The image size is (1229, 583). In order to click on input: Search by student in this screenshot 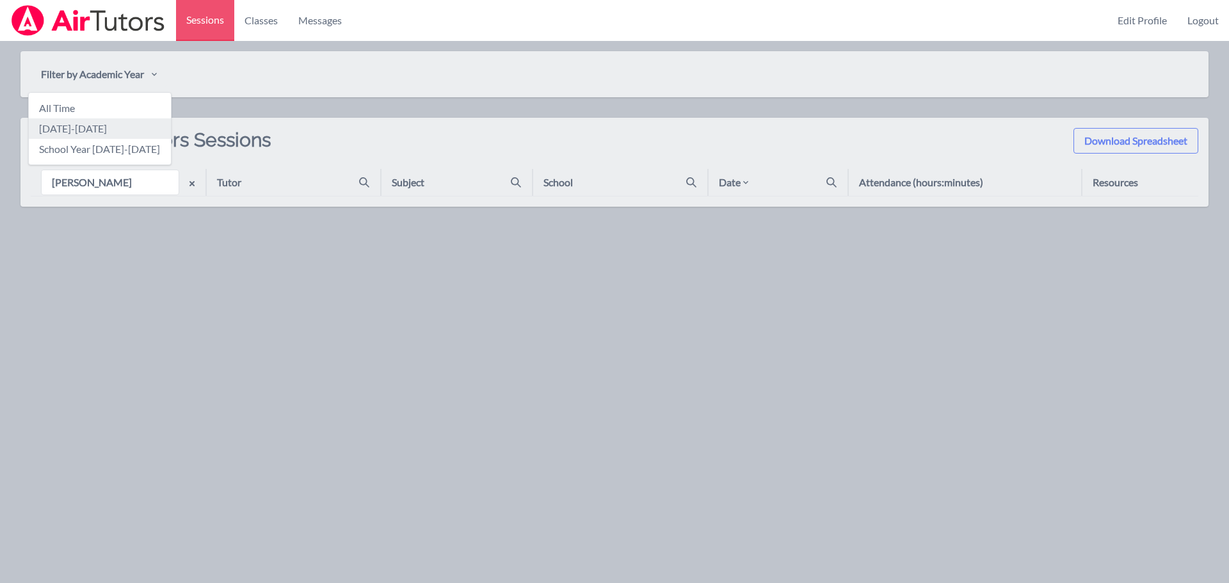, I will do `click(110, 182)`.